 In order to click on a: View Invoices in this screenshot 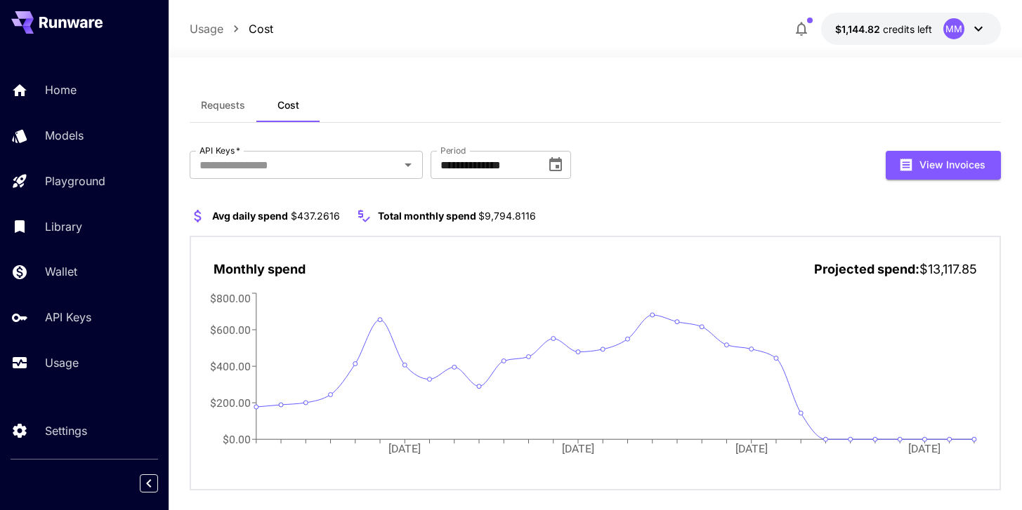, I will do `click(943, 164)`.